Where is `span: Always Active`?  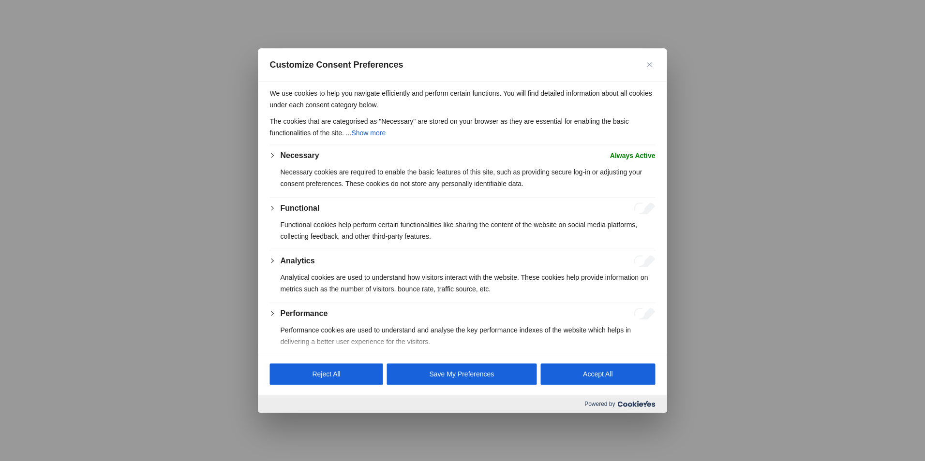 span: Always Active is located at coordinates (633, 156).